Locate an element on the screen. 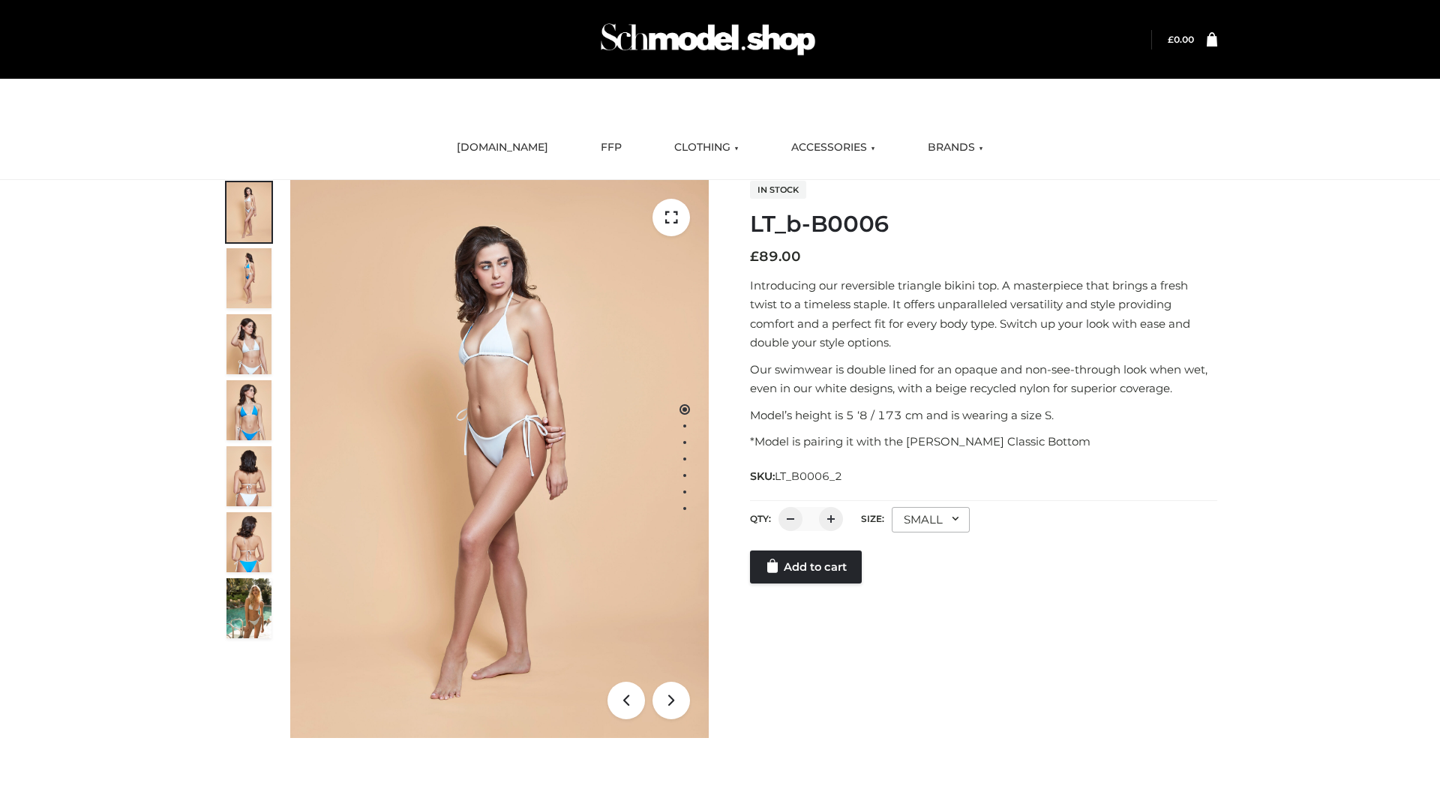 This screenshot has height=810, width=1440. img: ArielClassicBikiniTop_CloudNine_AzureSky_OW114ECO_7-scaled.jpg is located at coordinates (249, 476).